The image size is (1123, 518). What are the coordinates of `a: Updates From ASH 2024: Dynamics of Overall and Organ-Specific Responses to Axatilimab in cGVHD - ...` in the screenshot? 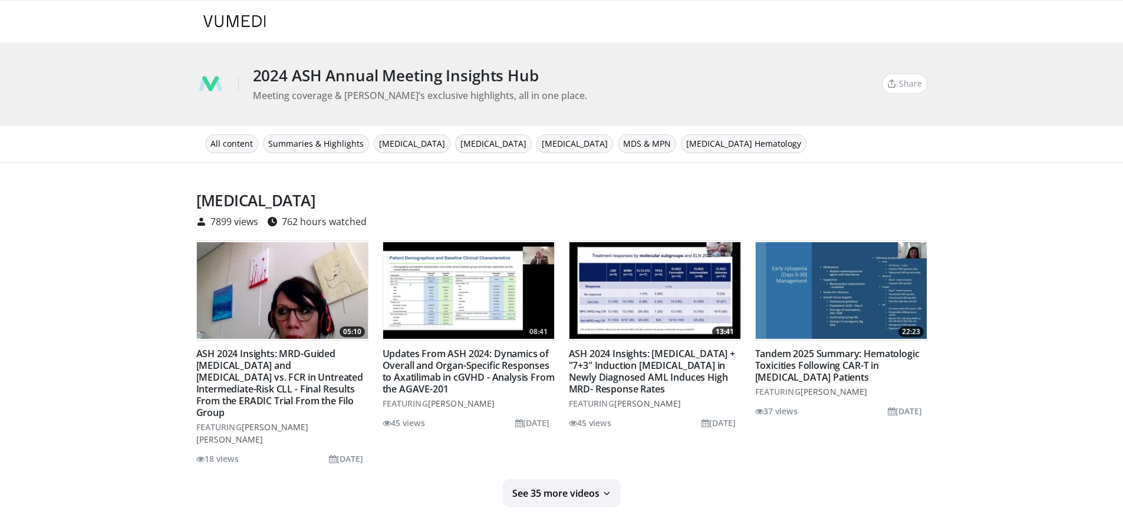 It's located at (469, 371).